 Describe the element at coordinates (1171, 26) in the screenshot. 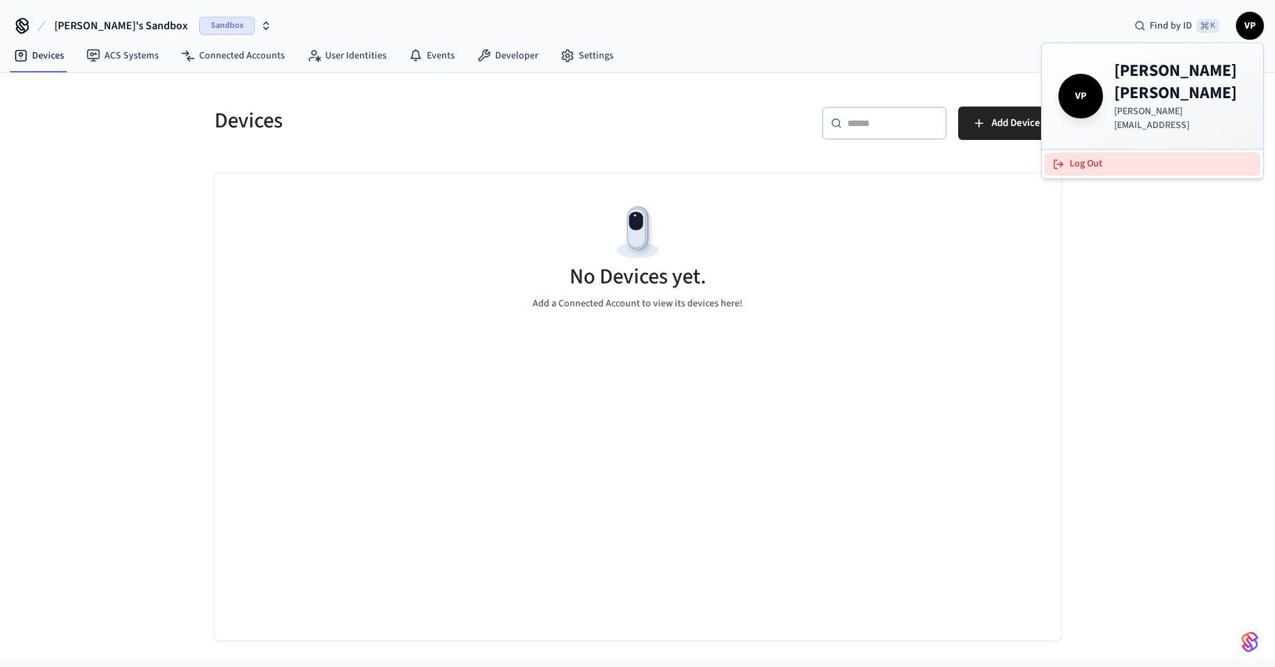

I see `span: Find by ID` at that location.